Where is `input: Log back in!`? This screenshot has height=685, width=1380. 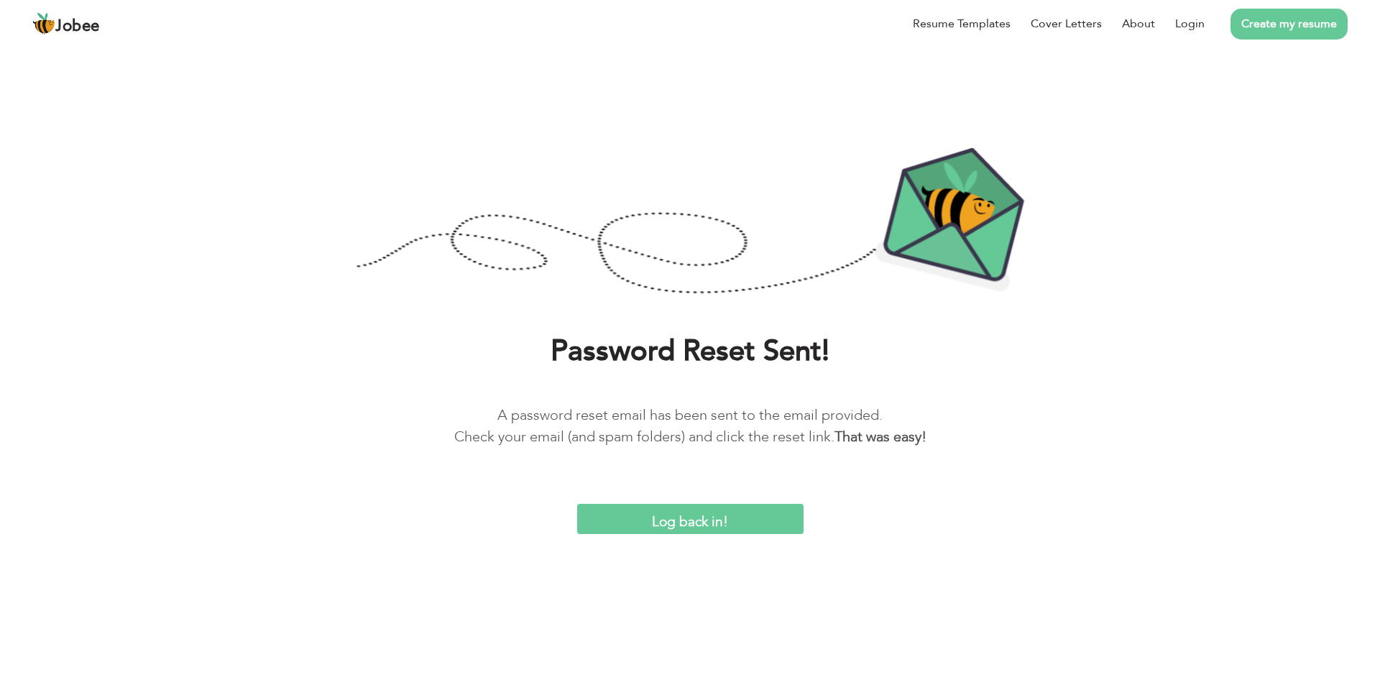 input: Log back in! is located at coordinates (690, 519).